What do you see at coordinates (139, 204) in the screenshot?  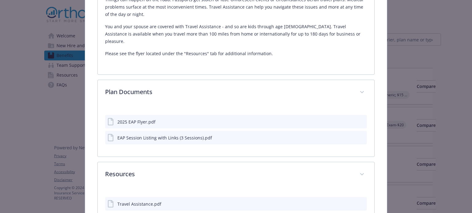 I see `div: Travel Assistance.pdf` at bounding box center [139, 204].